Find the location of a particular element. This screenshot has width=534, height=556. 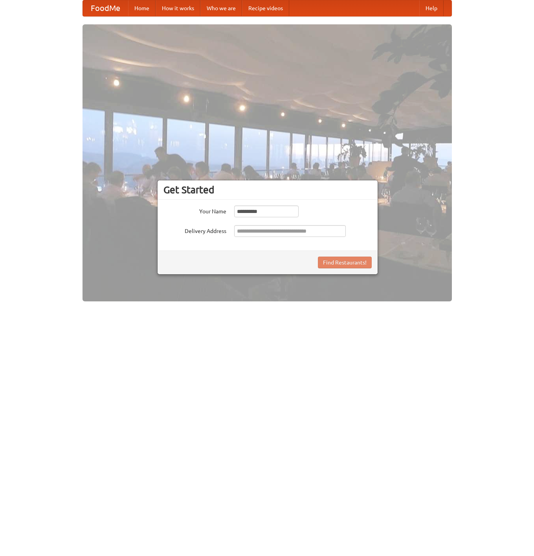

a: Recipe videos is located at coordinates (266, 8).